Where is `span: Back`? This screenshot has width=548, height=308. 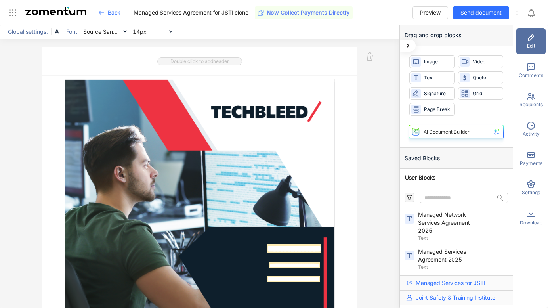
span: Back is located at coordinates (114, 13).